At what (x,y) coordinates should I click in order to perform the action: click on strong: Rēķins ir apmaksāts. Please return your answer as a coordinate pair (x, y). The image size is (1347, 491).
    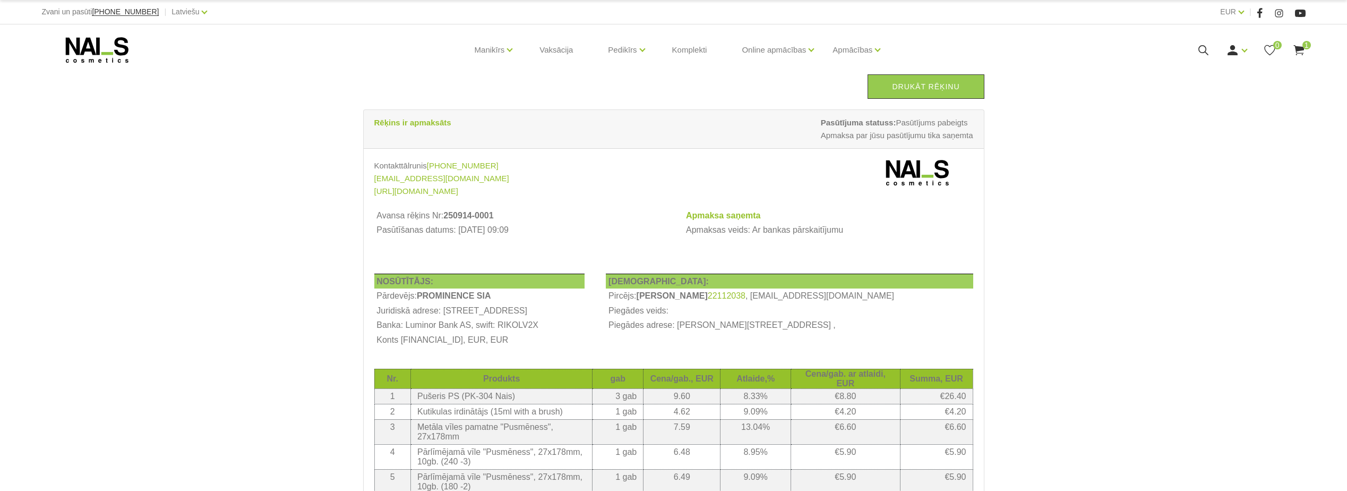
    Looking at the image, I should click on (413, 122).